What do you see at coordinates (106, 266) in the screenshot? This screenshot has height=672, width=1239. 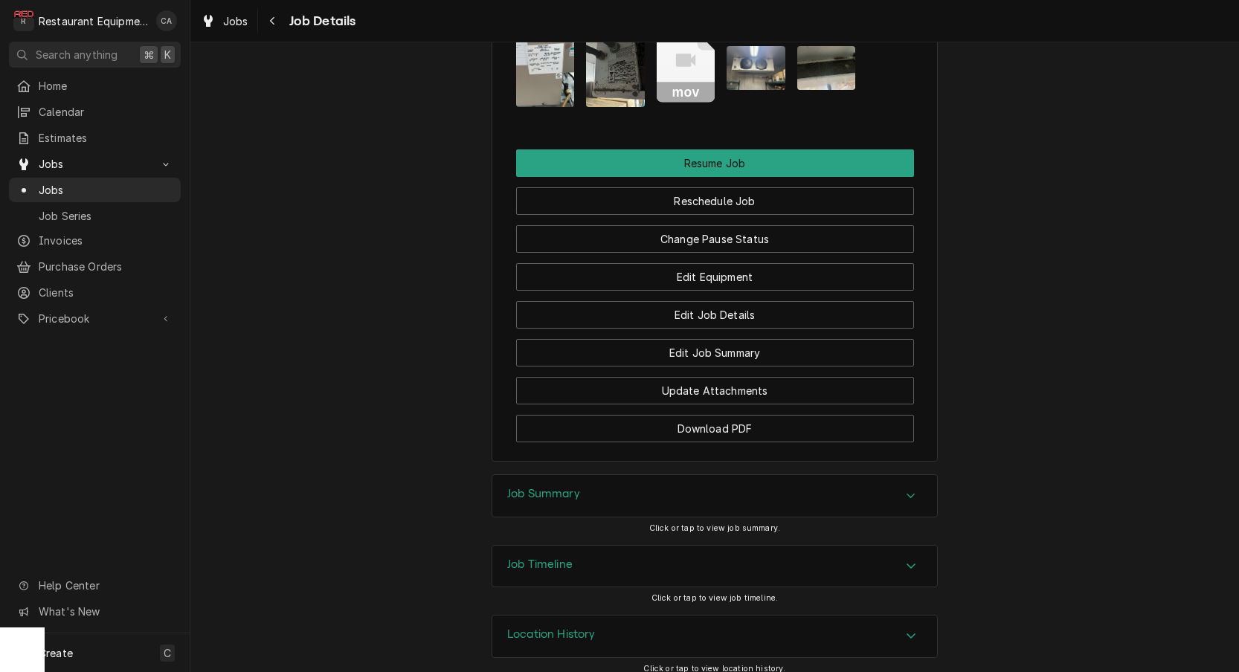 I see `span: Purchase Orders` at bounding box center [106, 266].